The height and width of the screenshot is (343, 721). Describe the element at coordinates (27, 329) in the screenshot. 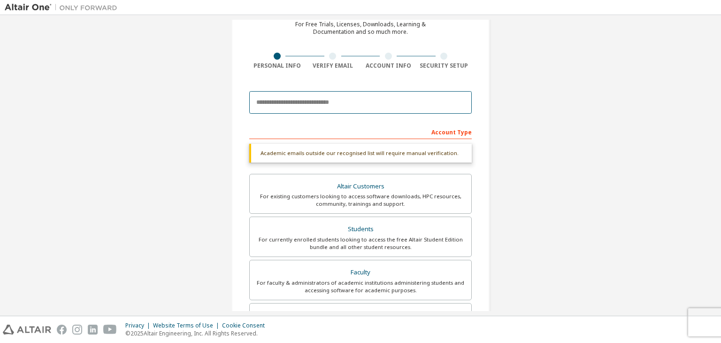

I see `img: altair_logo.svg` at that location.